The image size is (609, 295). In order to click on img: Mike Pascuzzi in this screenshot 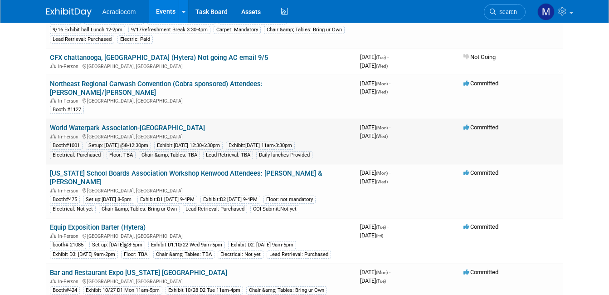, I will do `click(546, 12)`.